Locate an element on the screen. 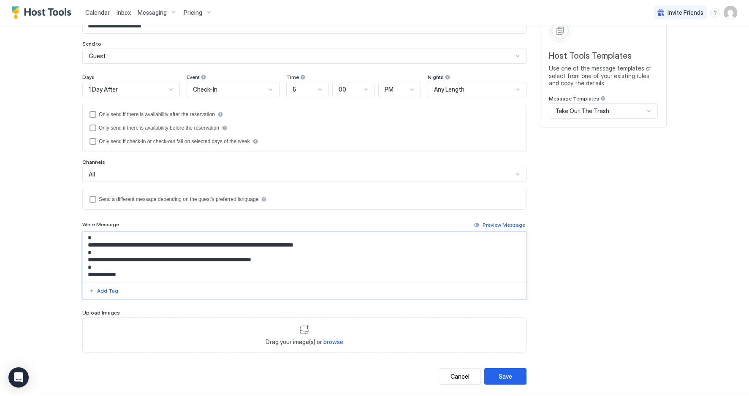 The image size is (749, 396). span: Nights is located at coordinates (436, 77).